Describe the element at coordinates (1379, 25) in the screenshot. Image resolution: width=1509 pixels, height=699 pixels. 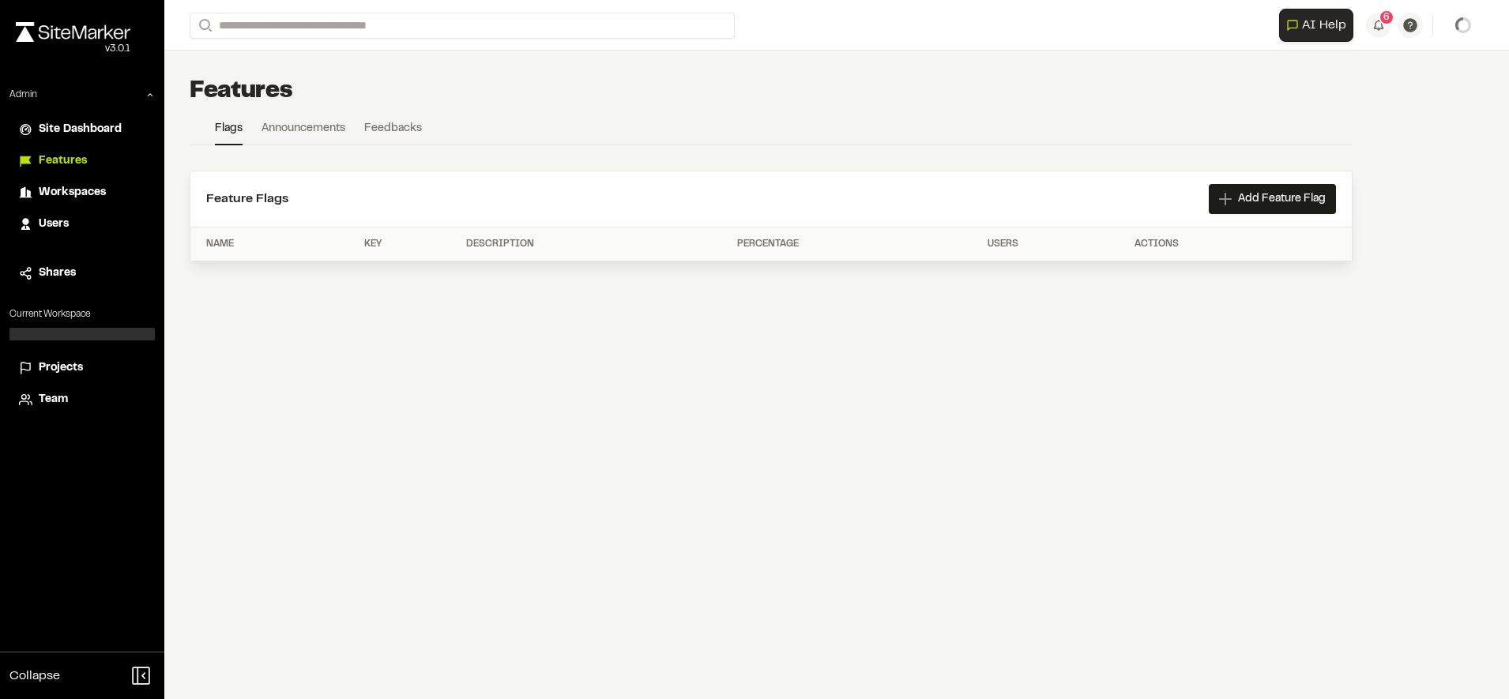
I see `button: 6` at that location.